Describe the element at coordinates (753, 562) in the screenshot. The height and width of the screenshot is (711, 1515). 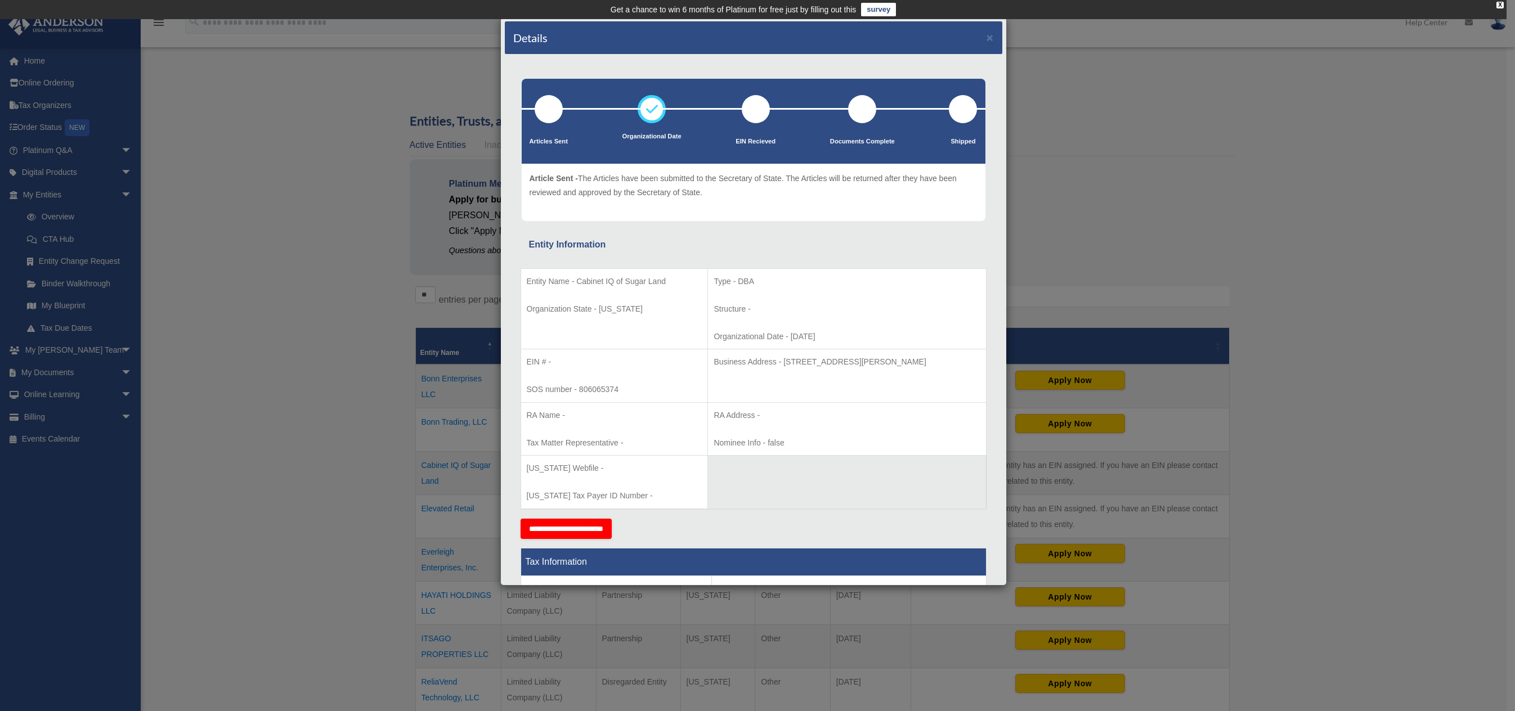
I see `th: Tax Information` at that location.